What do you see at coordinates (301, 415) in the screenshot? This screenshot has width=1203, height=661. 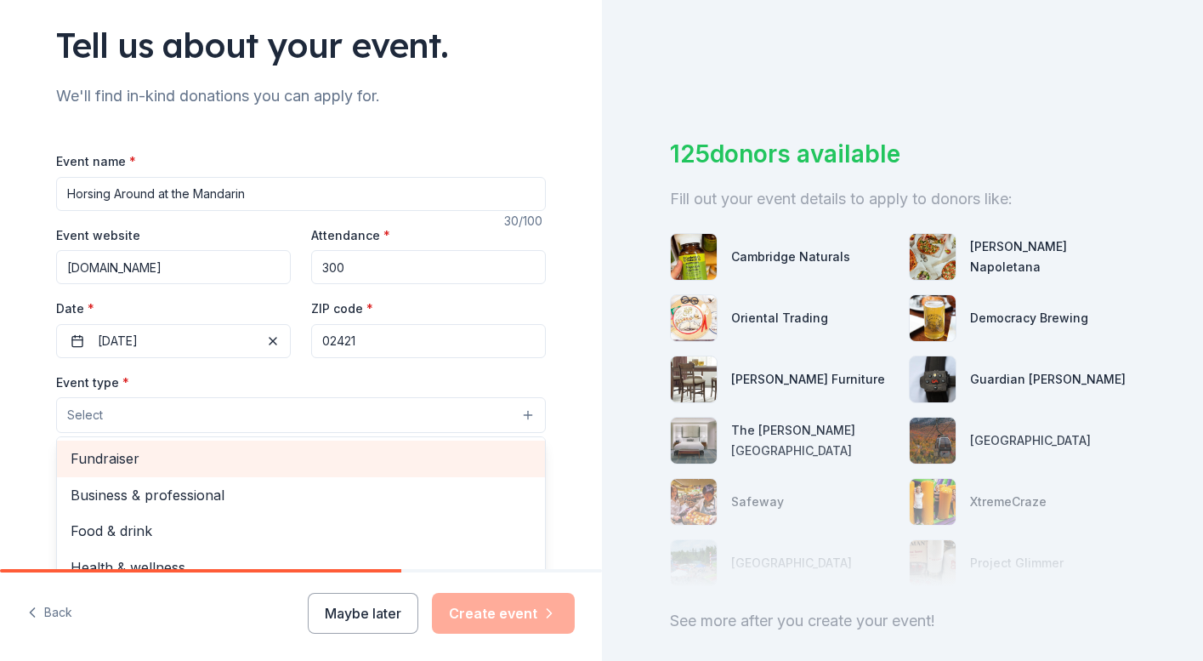 I see `button: Select` at bounding box center [301, 415].